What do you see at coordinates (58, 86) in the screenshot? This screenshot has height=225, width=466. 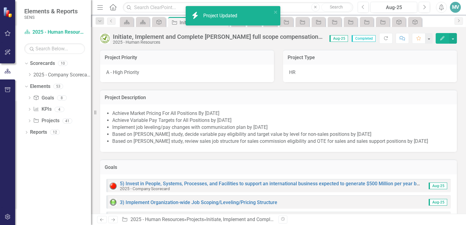 I see `div: 53` at bounding box center [58, 86].